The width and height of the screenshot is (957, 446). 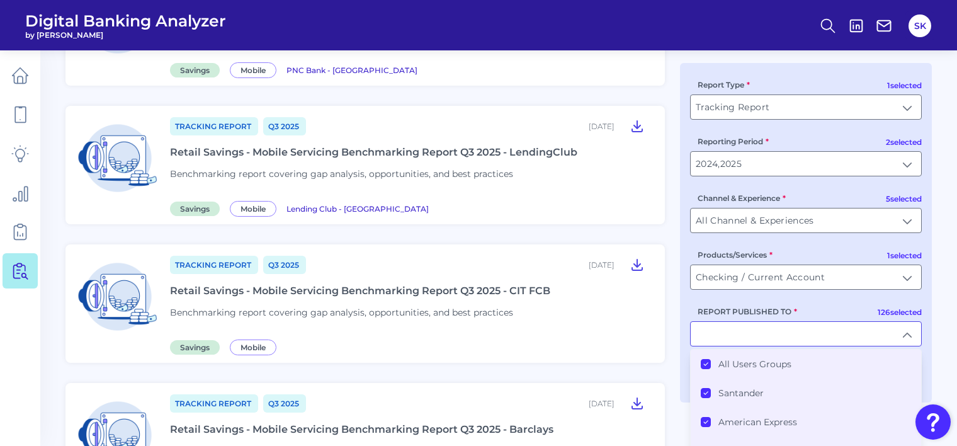 What do you see at coordinates (360, 290) in the screenshot?
I see `div: Retail Savings - Mobile Servicing Benchmarking Report Q3 2025 - CIT FCB` at bounding box center [360, 290].